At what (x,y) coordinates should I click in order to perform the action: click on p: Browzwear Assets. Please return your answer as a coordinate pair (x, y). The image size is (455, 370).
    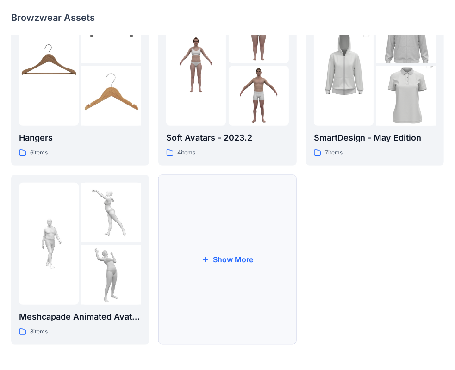
    Looking at the image, I should click on (53, 18).